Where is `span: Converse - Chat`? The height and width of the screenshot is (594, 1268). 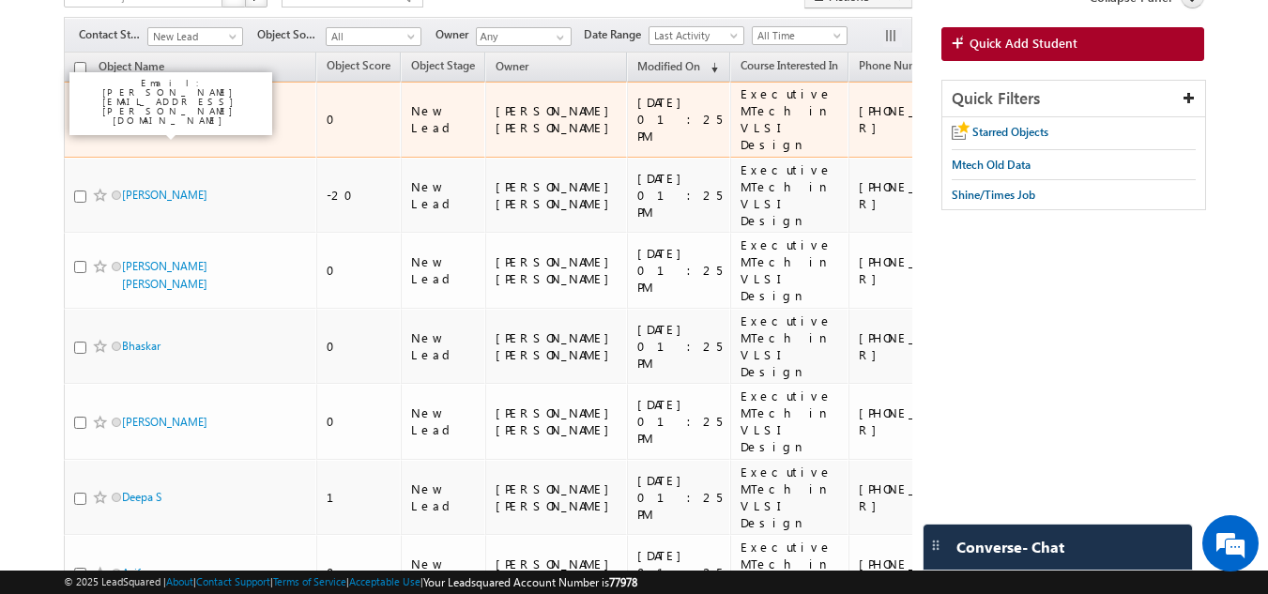 span: Converse - Chat is located at coordinates (1010, 547).